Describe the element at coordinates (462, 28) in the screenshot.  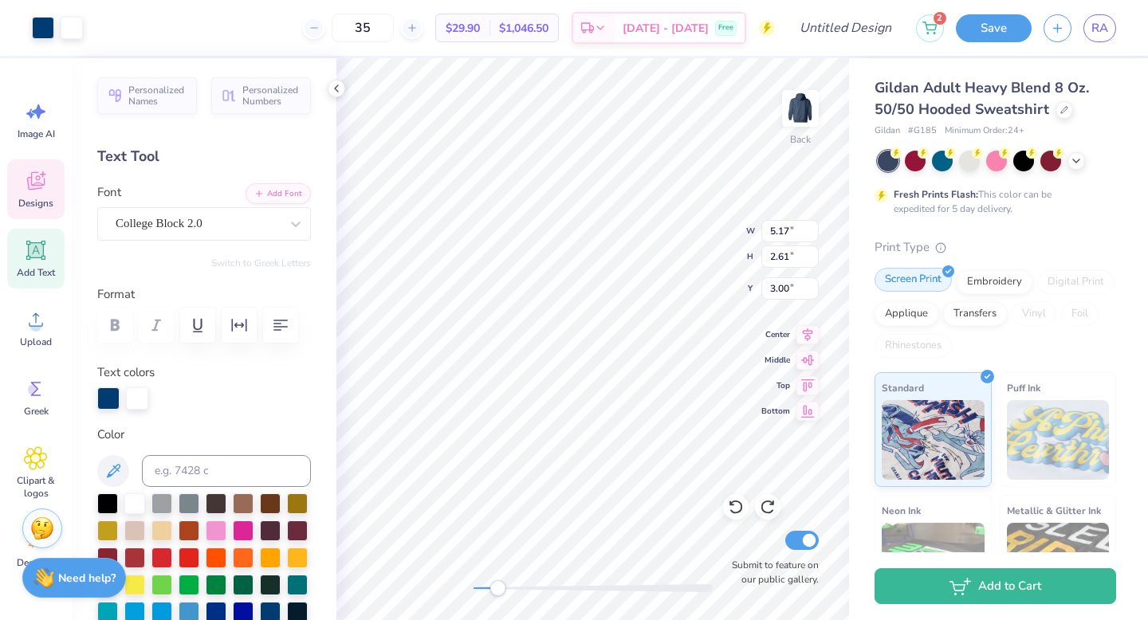
I see `span: $29.90` at that location.